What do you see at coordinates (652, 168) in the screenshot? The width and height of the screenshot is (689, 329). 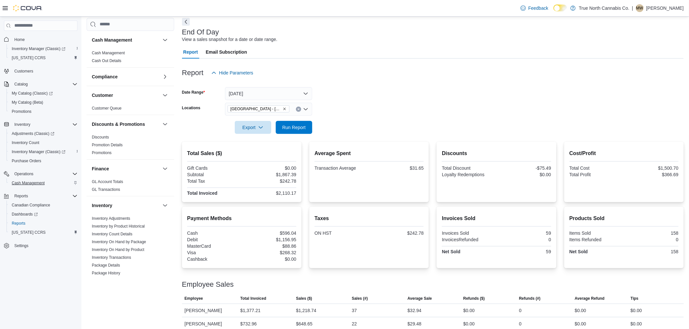 I see `div: $1,500.70` at bounding box center [652, 168].